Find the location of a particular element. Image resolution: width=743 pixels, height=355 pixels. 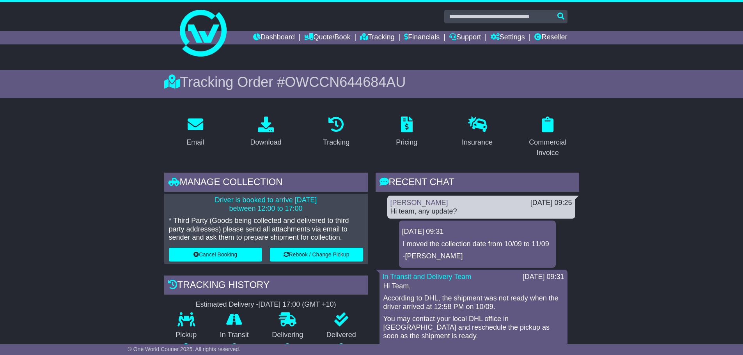

p: I moved the collection date from 10/09 to 11/09 is located at coordinates (478, 245).